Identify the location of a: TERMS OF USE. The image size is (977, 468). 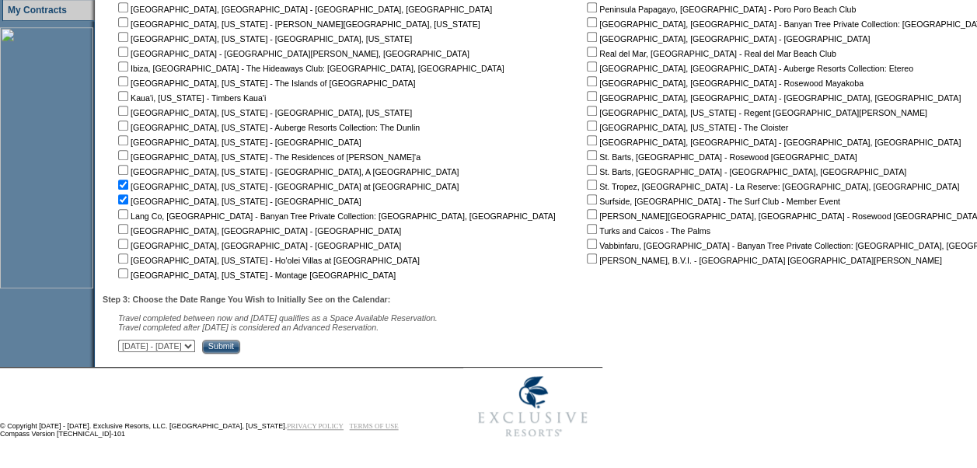
(374, 426).